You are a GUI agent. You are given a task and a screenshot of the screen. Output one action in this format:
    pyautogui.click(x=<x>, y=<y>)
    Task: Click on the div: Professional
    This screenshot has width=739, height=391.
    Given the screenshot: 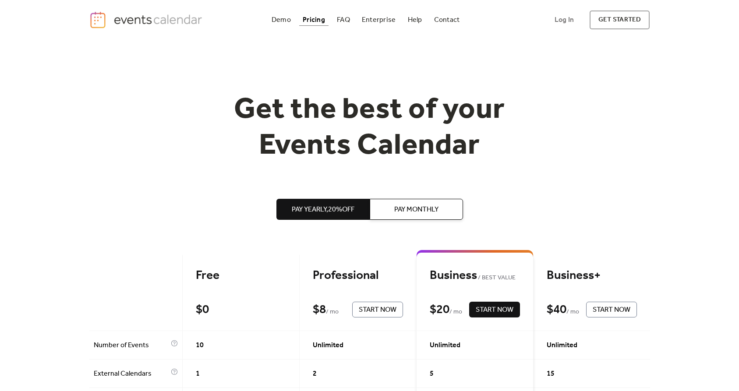 What is the action you would take?
    pyautogui.click(x=358, y=275)
    